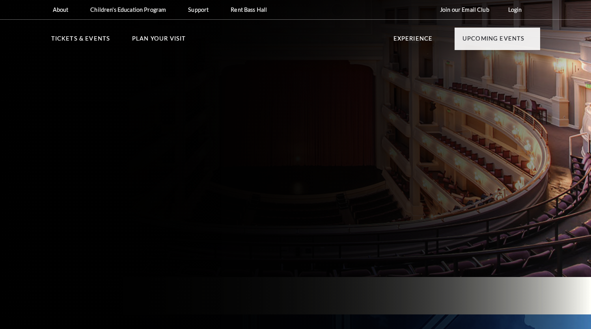 The image size is (591, 329). What do you see at coordinates (81, 41) in the screenshot?
I see `p: Tickets & Events` at bounding box center [81, 41].